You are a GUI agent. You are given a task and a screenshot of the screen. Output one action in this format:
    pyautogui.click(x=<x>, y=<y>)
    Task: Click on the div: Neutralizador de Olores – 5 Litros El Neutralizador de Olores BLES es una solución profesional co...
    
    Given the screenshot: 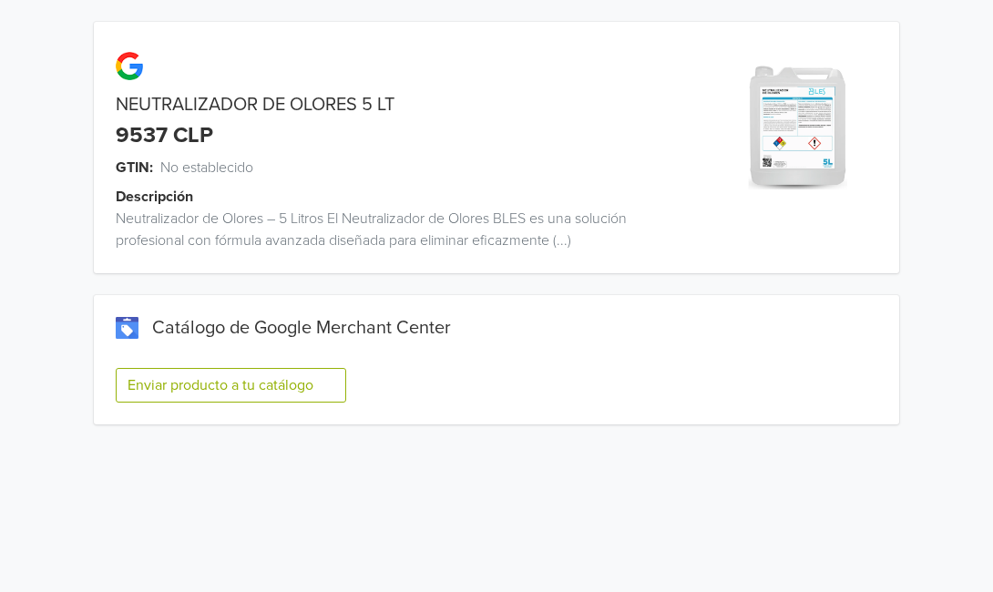 What is the action you would take?
    pyautogui.click(x=395, y=230)
    